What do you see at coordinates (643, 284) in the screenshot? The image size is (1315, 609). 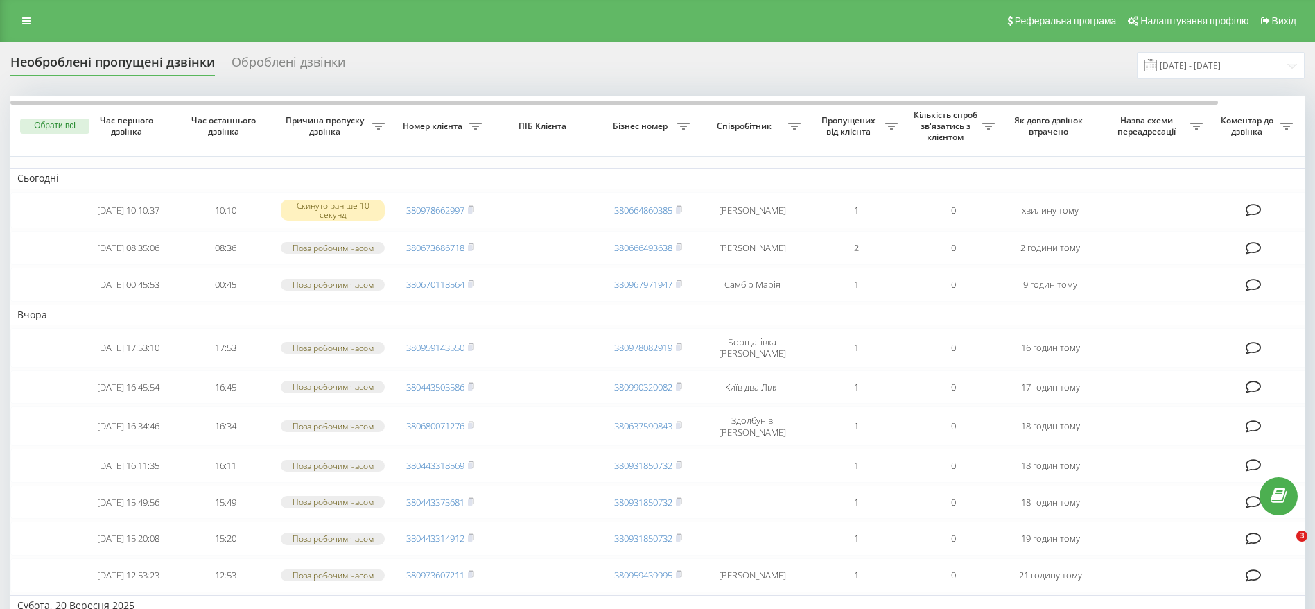 I see `a: 380967971947` at bounding box center [643, 284].